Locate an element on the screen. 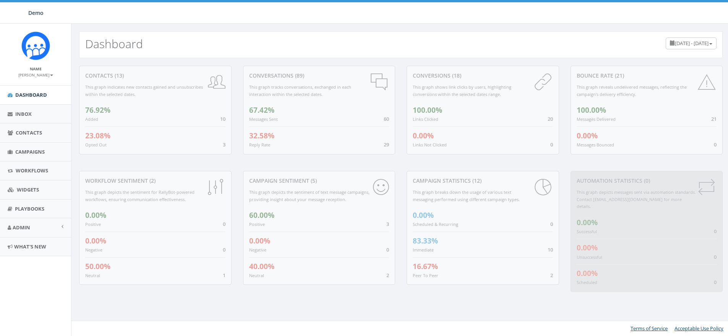  span: (89) is located at coordinates (299, 75).